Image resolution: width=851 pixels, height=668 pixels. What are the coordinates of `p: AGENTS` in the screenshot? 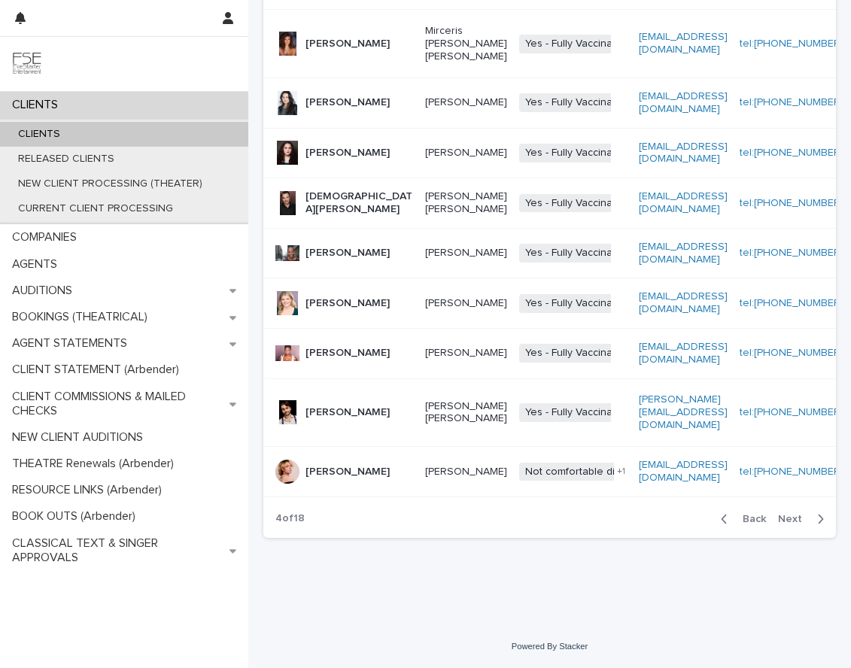 It's located at (38, 264).